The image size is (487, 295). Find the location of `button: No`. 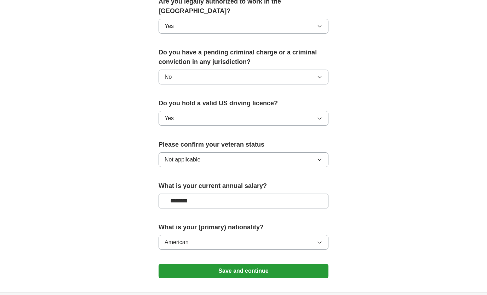

button: No is located at coordinates (243, 77).